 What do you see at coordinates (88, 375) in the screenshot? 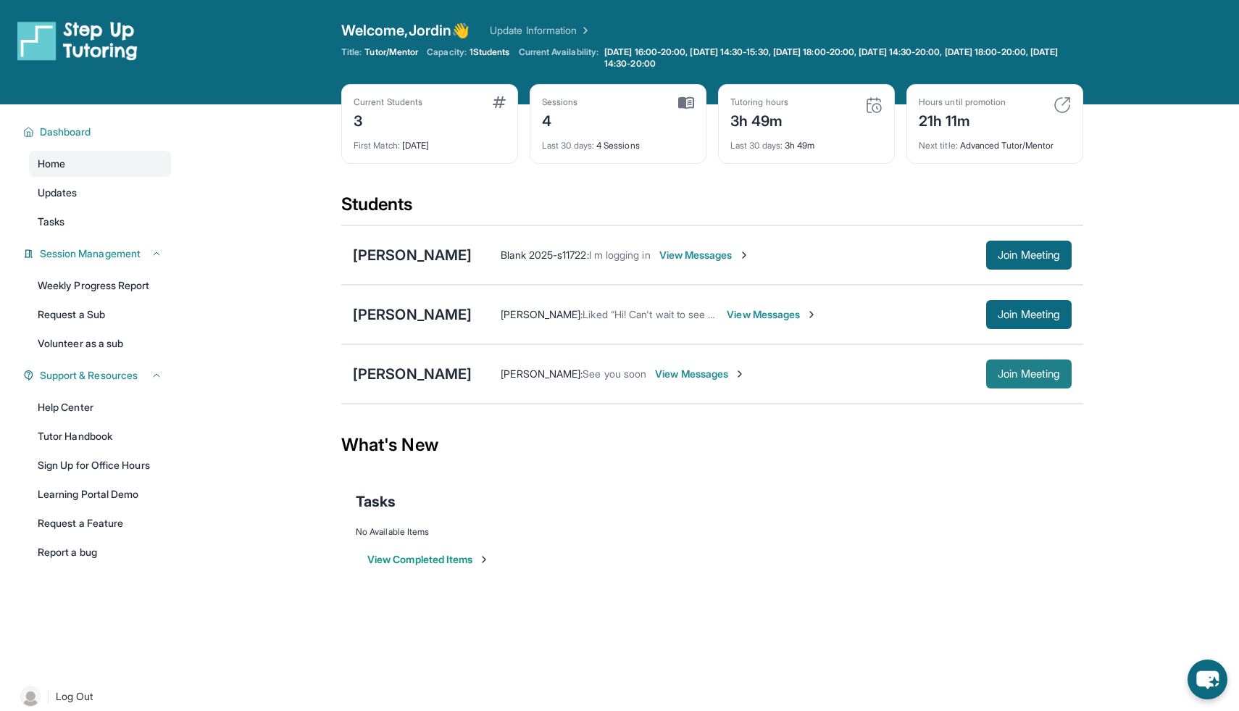
I see `span: Support & Resources` at bounding box center [88, 375].